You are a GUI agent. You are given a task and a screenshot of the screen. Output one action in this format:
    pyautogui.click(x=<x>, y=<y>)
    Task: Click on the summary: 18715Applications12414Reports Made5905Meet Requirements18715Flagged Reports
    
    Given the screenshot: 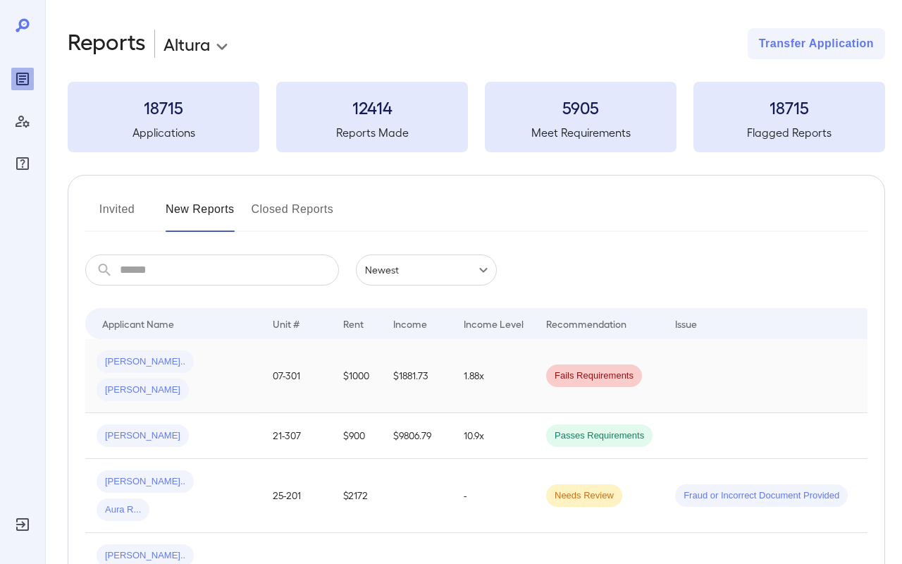 What is the action you would take?
    pyautogui.click(x=476, y=117)
    